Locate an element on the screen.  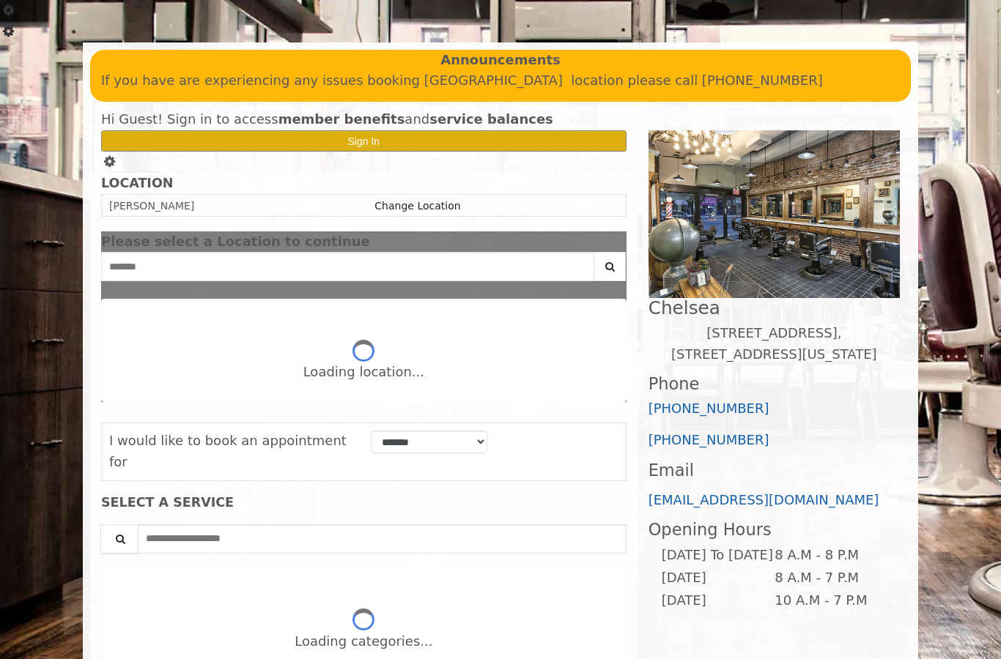
b: service balances is located at coordinates (491, 119).